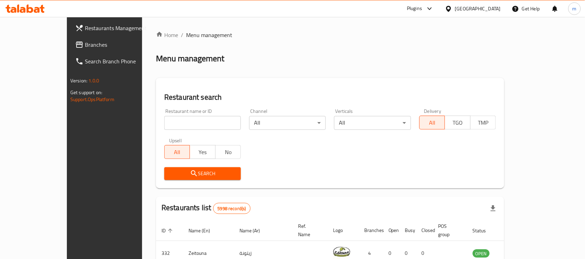 The height and width of the screenshot is (259, 585). I want to click on span: Version:, so click(79, 81).